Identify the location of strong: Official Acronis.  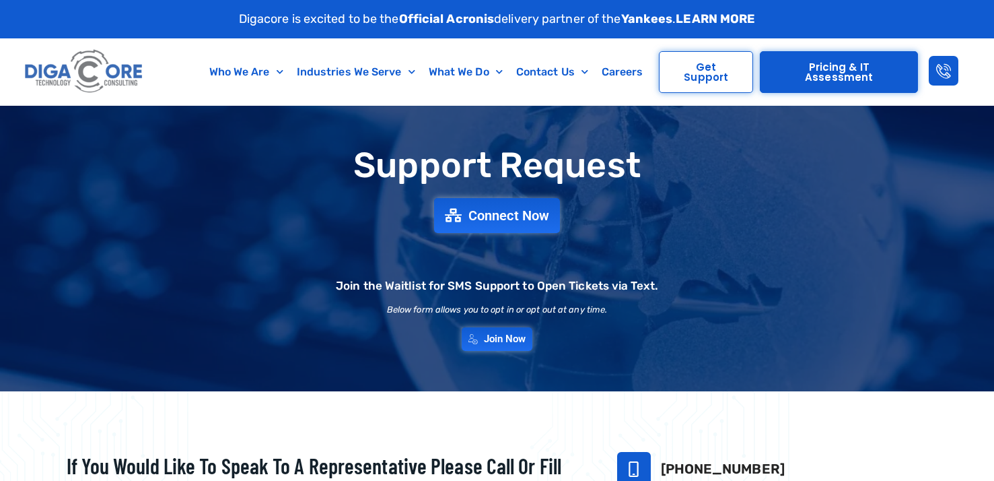
(447, 19).